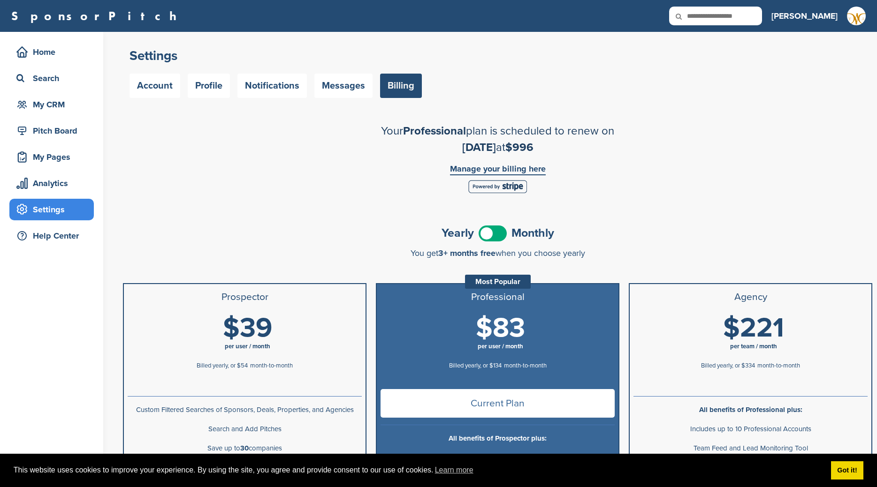 This screenshot has height=487, width=877. What do you see at coordinates (750, 449) in the screenshot?
I see `p: Team Feed and Lead Monitoring Tool` at bounding box center [750, 449].